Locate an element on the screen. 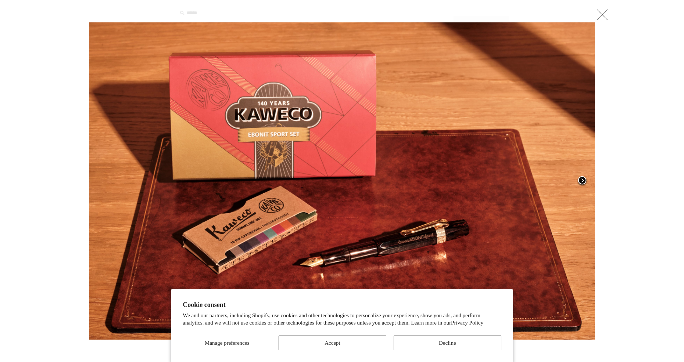  span: Manage preferences is located at coordinates (227, 343).